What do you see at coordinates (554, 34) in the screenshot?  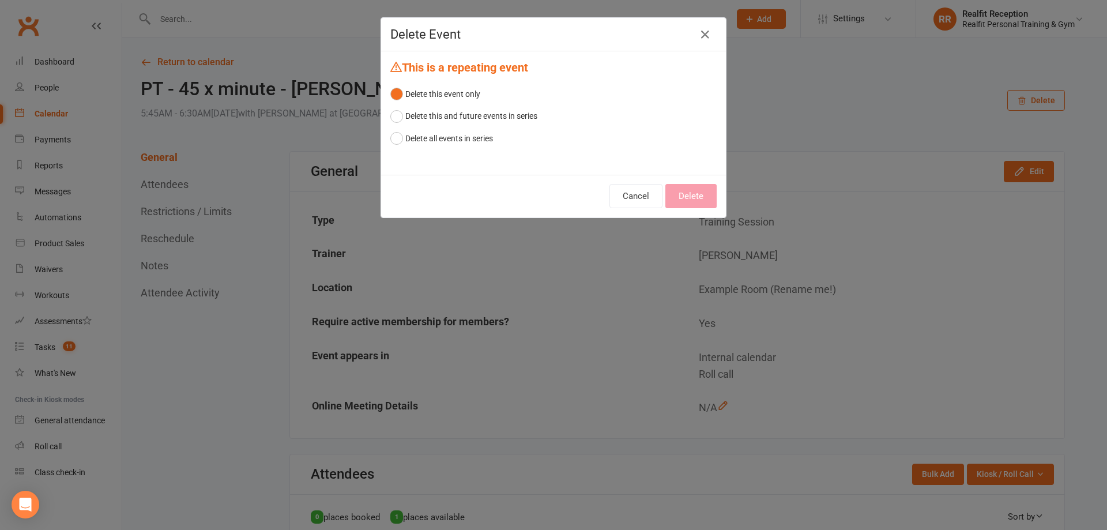 I see `h4: Delete Event` at bounding box center [554, 34].